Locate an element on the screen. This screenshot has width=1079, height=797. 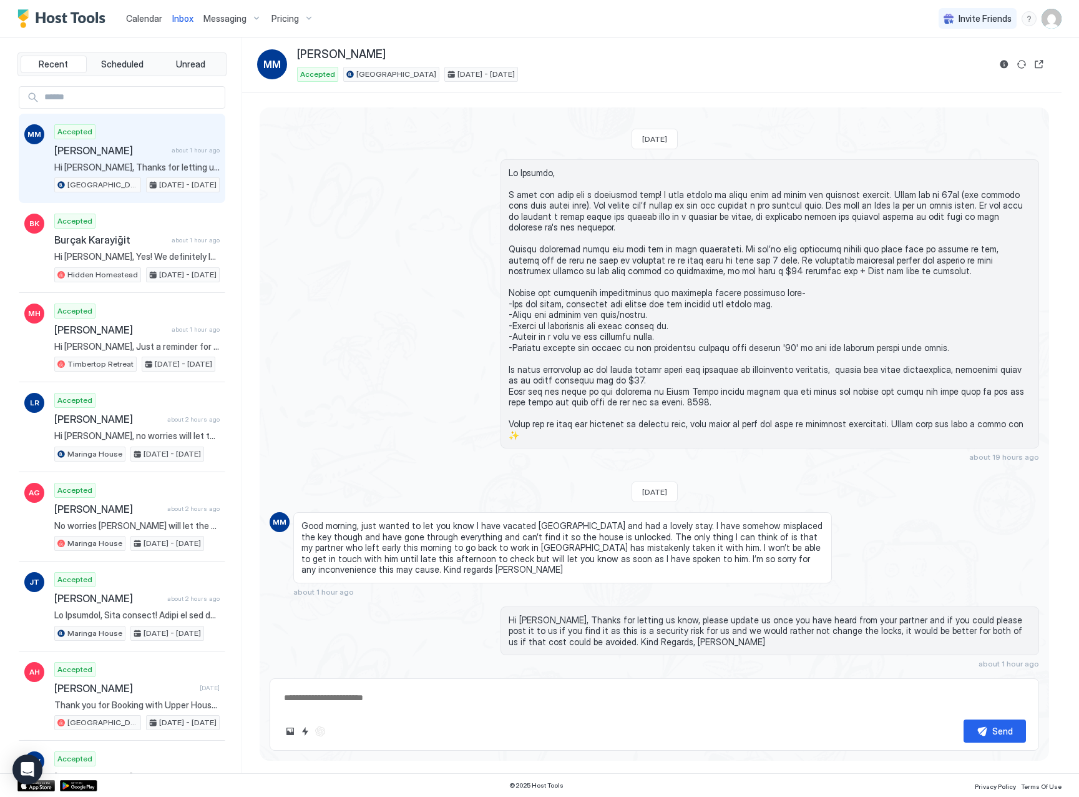
button: Reservation information is located at coordinates (1005, 64).